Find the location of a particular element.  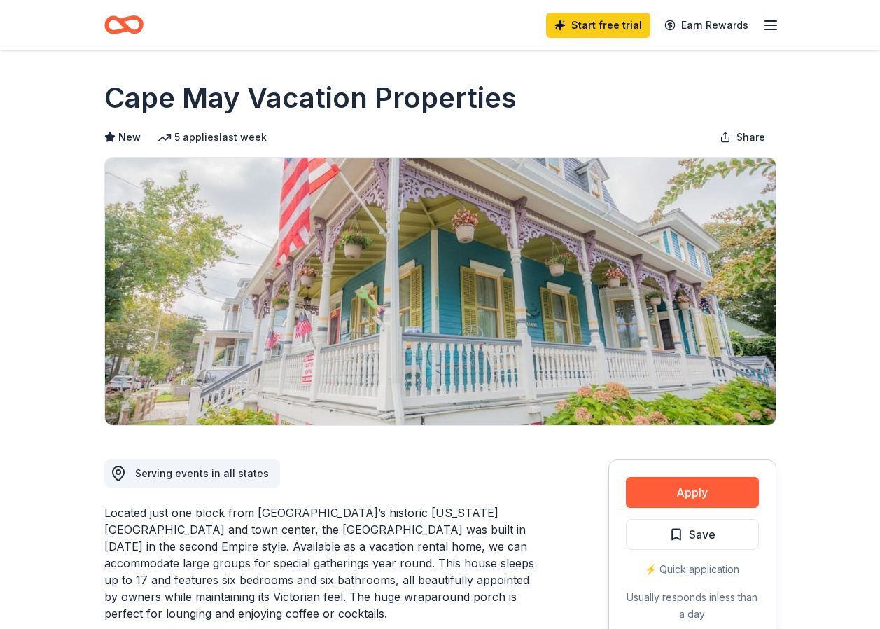

button: Save is located at coordinates (692, 534).